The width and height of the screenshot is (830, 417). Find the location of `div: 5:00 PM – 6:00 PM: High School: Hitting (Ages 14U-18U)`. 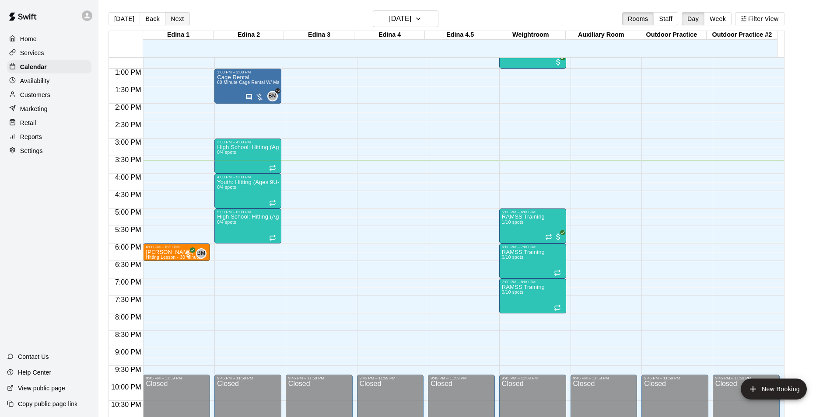

div: 5:00 PM – 6:00 PM: High School: Hitting (Ages 14U-18U) is located at coordinates (248, 226).